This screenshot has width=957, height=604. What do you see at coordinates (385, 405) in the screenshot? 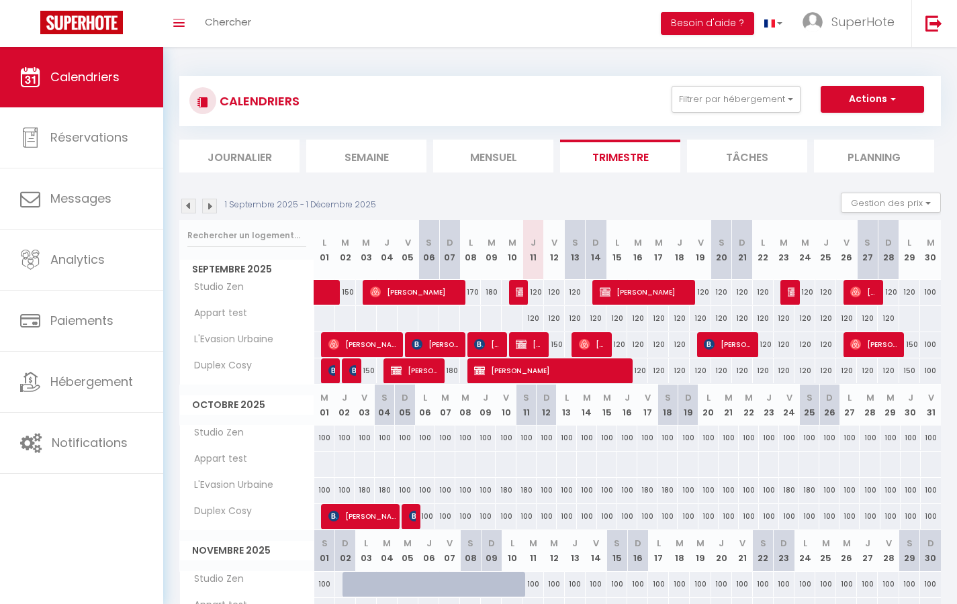
I see `th: 04` at bounding box center [385, 405].